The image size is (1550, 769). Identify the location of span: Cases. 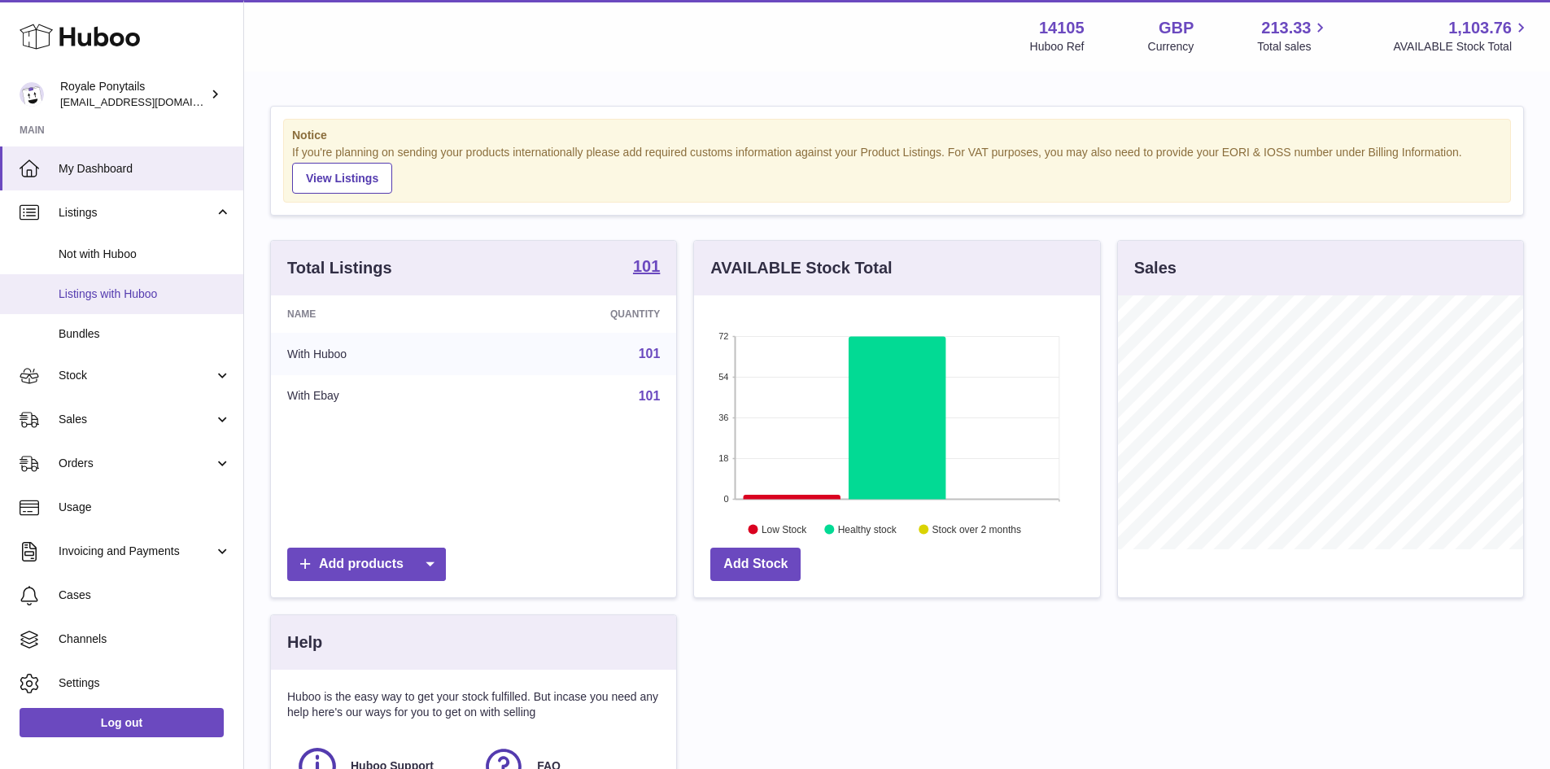
(145, 595).